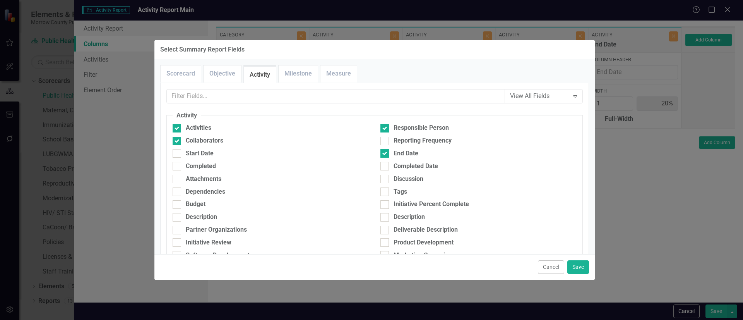 The image size is (743, 320). I want to click on div: Select Summary Report Fields, so click(202, 50).